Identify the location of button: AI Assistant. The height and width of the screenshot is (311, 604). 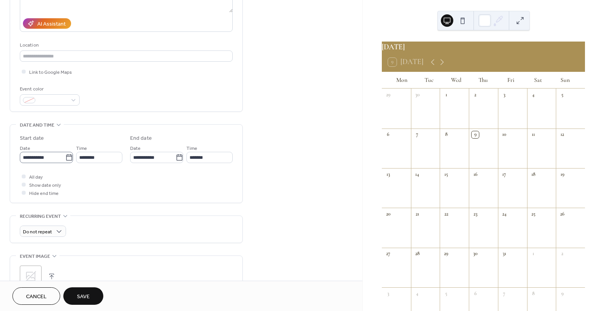
(47, 23).